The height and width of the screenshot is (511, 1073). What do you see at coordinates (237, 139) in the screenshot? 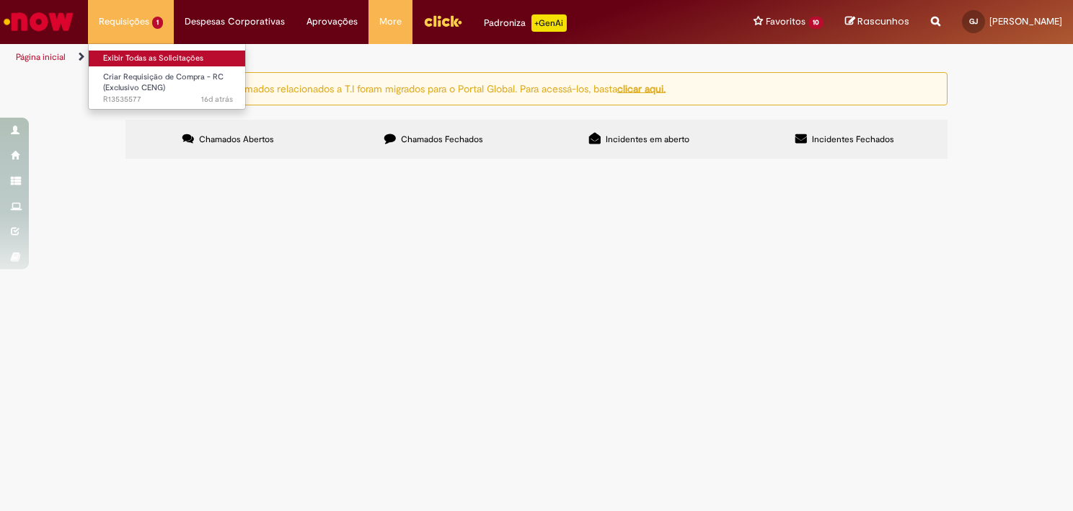
I see `span: Chamados Abertos` at bounding box center [237, 139].